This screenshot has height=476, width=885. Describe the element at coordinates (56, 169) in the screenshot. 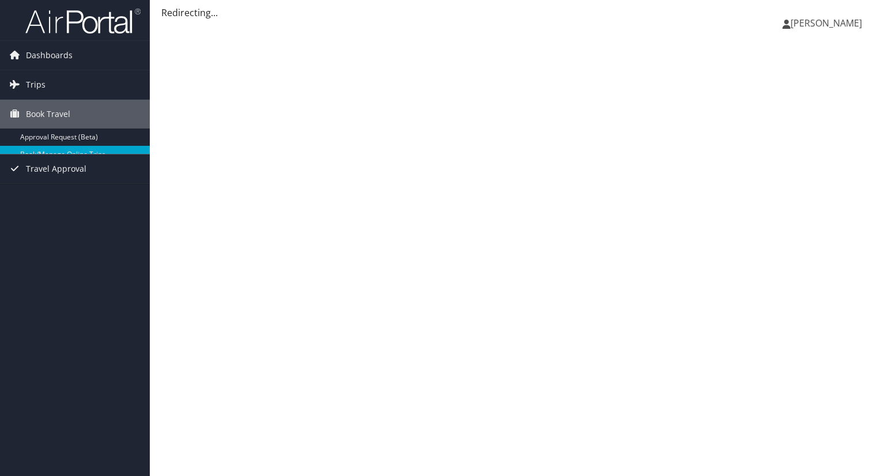

I see `span: Travel Approval` at that location.